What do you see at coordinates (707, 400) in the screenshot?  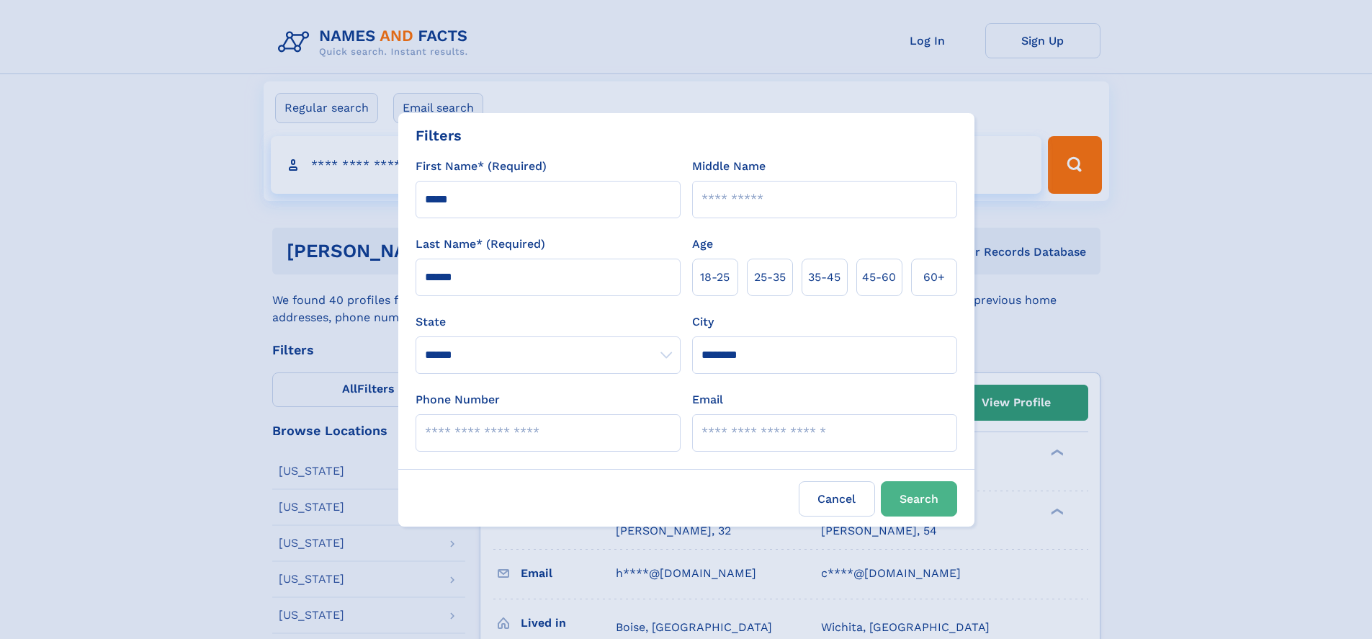 I see `label: Email` at bounding box center [707, 400].